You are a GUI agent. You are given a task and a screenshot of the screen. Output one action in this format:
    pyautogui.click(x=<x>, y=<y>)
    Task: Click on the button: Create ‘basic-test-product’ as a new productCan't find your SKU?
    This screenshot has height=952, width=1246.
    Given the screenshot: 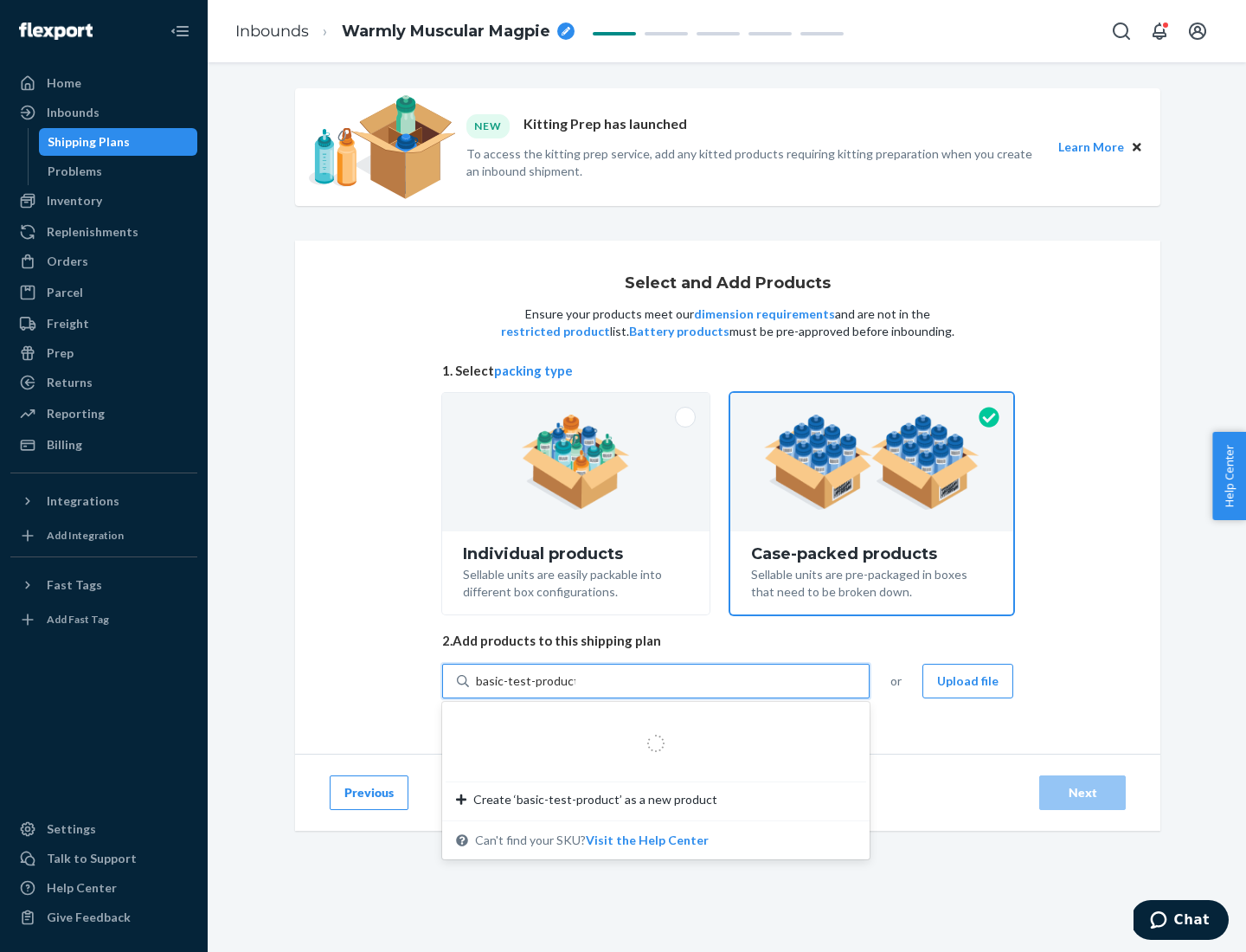 What is the action you would take?
    pyautogui.click(x=648, y=840)
    